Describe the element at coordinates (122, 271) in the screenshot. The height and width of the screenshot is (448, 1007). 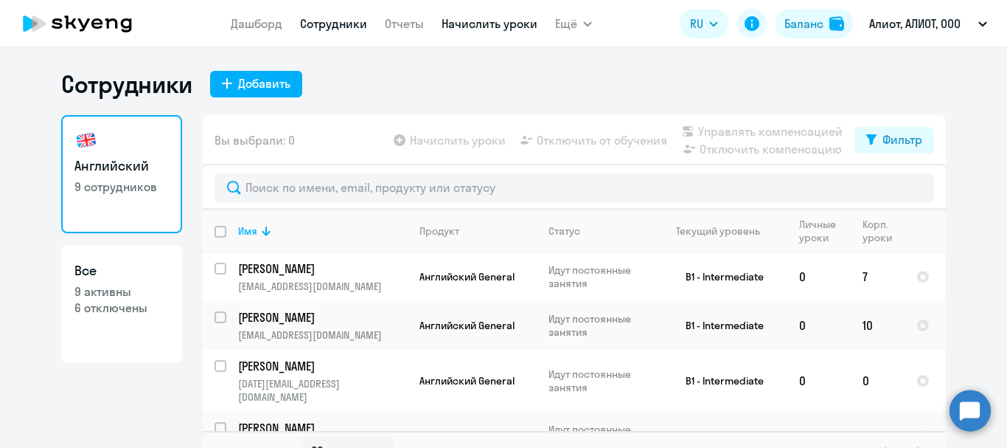
I see `h3: Все` at that location.